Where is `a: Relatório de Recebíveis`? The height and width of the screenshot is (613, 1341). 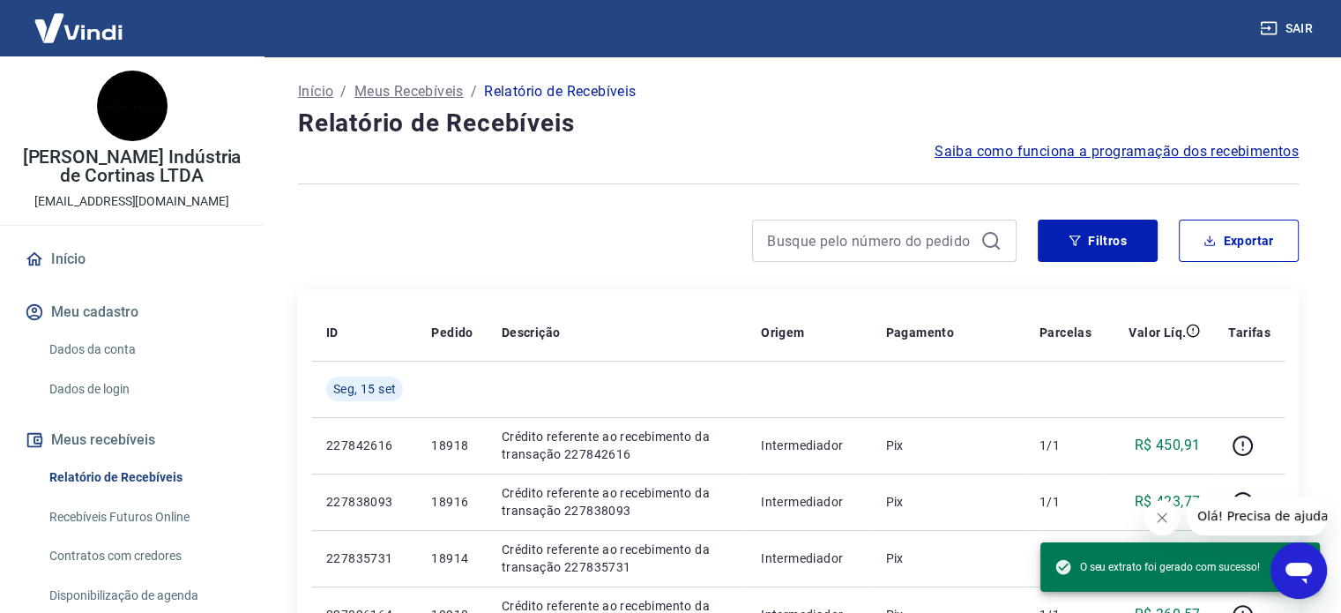
a: Relatório de Recebíveis is located at coordinates (142, 477).